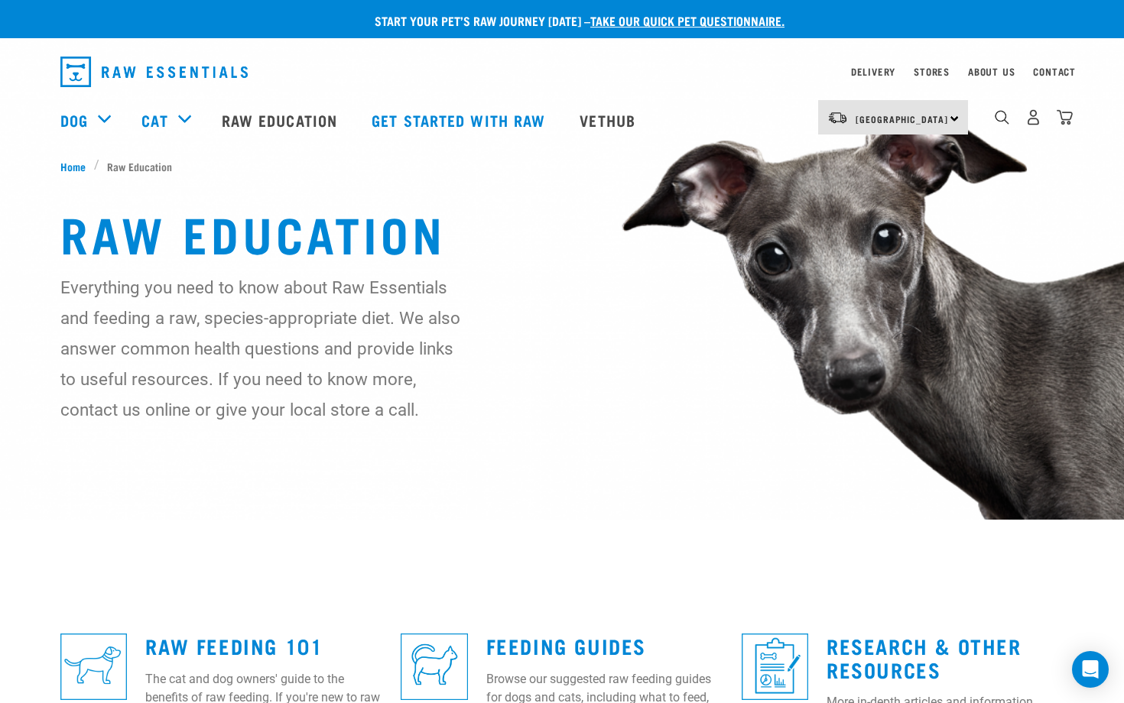  Describe the element at coordinates (562, 166) in the screenshot. I see `nav: breadcrumbs` at that location.